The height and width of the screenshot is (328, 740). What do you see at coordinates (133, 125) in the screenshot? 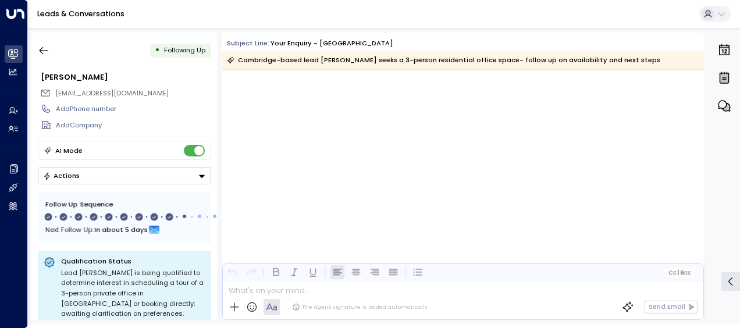
I see `div: AddCompany` at bounding box center [133, 125].